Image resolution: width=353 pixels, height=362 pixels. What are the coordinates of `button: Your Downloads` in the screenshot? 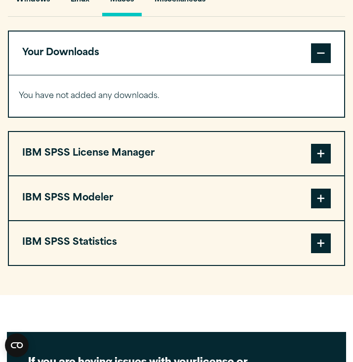 It's located at (176, 53).